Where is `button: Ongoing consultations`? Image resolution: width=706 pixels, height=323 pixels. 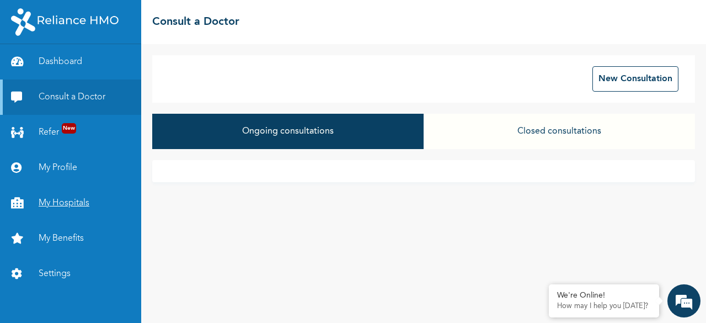
button: Ongoing consultations is located at coordinates (288, 131).